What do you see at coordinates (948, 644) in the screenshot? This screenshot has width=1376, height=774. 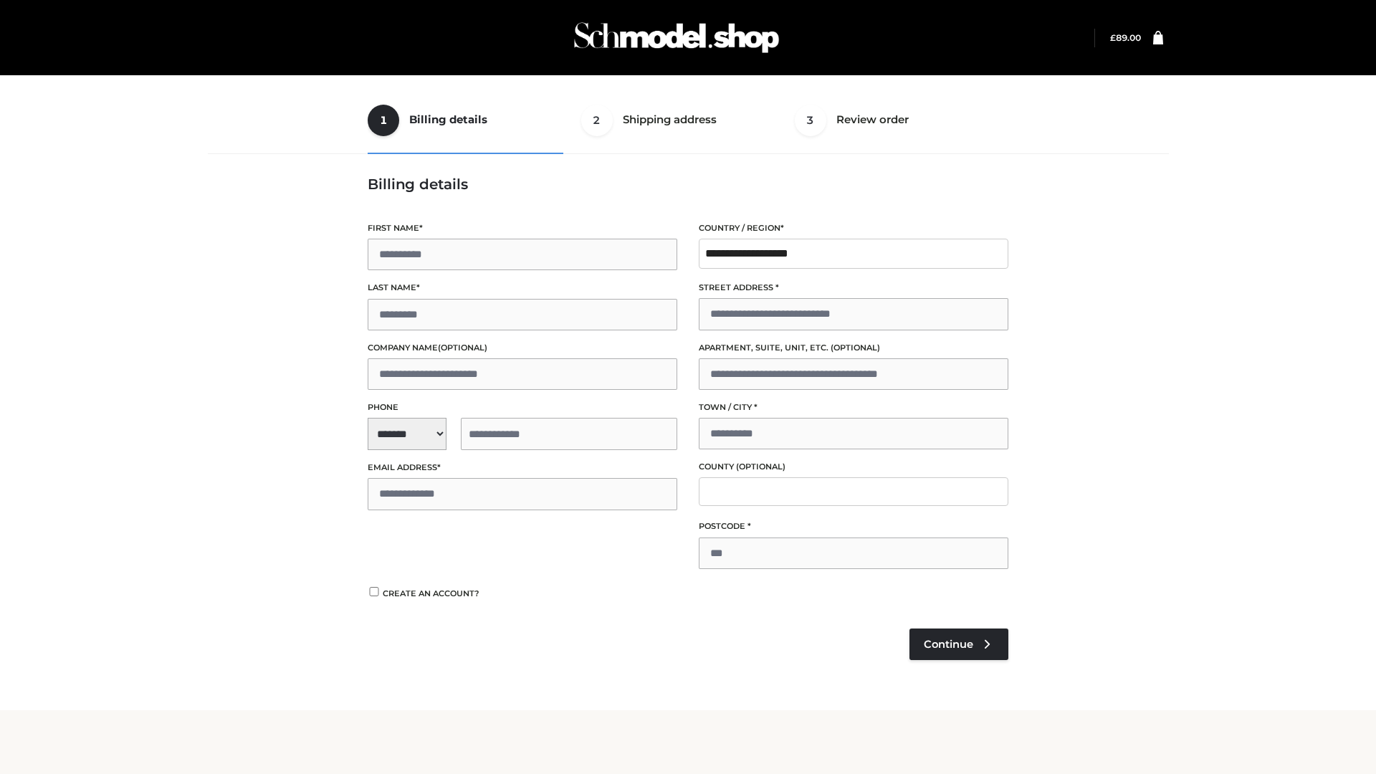 I see `span: Continue` at bounding box center [948, 644].